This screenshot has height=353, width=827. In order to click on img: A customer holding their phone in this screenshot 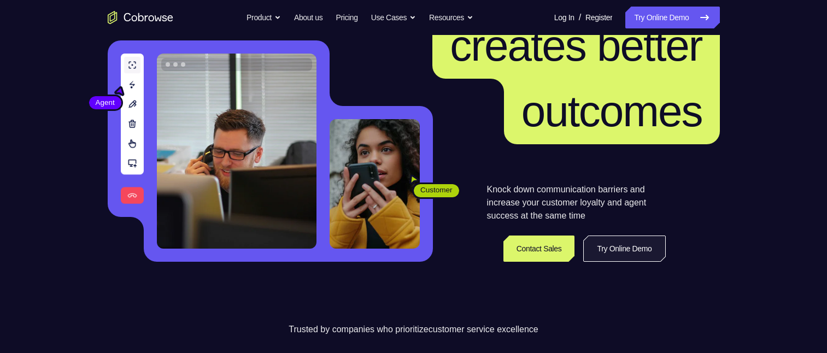, I will do `click(374, 184)`.